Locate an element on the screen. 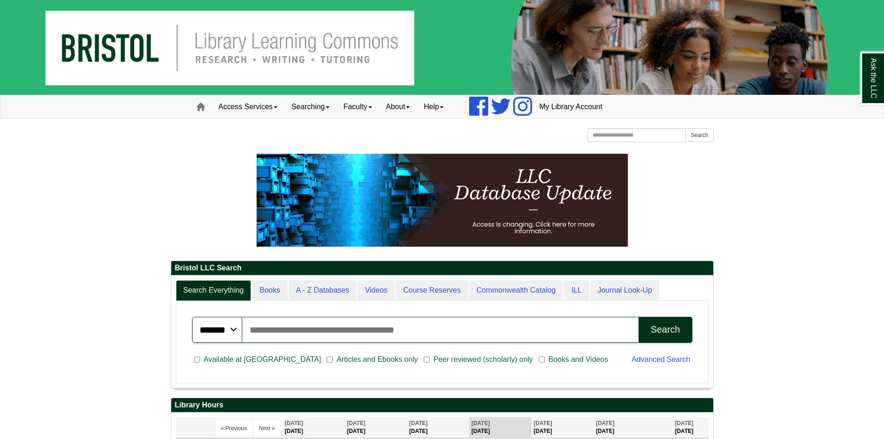 The width and height of the screenshot is (884, 439). a: Commonwealth Catalog is located at coordinates (516, 290).